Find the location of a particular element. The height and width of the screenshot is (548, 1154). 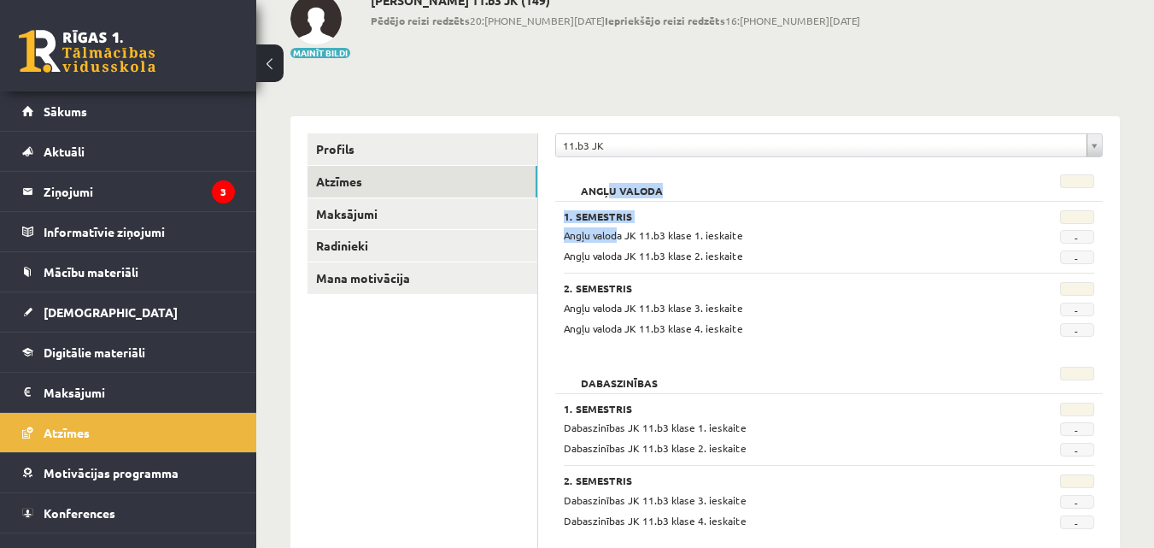

a: Aktuāli is located at coordinates (128, 151).